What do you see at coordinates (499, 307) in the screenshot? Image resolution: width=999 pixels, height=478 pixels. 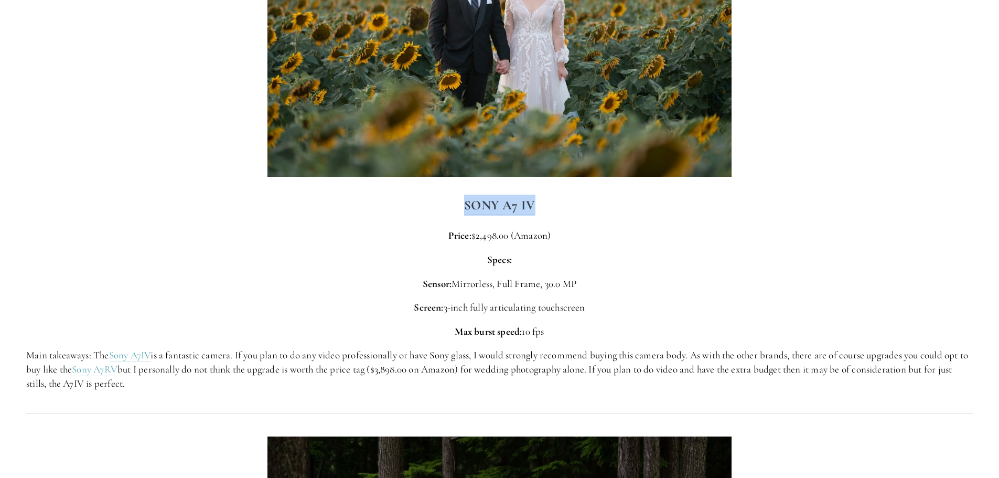 I see `p: 3-inch fully articulating touchscreen` at bounding box center [499, 307].